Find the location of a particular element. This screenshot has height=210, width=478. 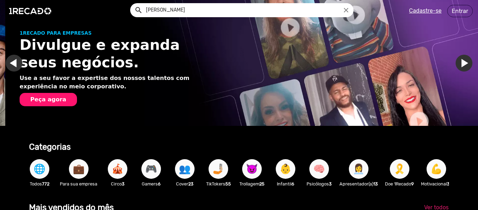

mat-icon: Example home icon is located at coordinates (139, 10).